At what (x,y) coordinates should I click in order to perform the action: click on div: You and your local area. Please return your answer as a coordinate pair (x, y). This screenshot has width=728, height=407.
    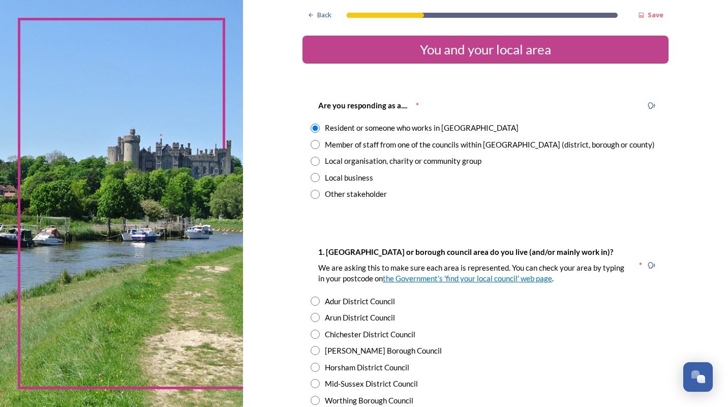
    Looking at the image, I should click on (485, 49).